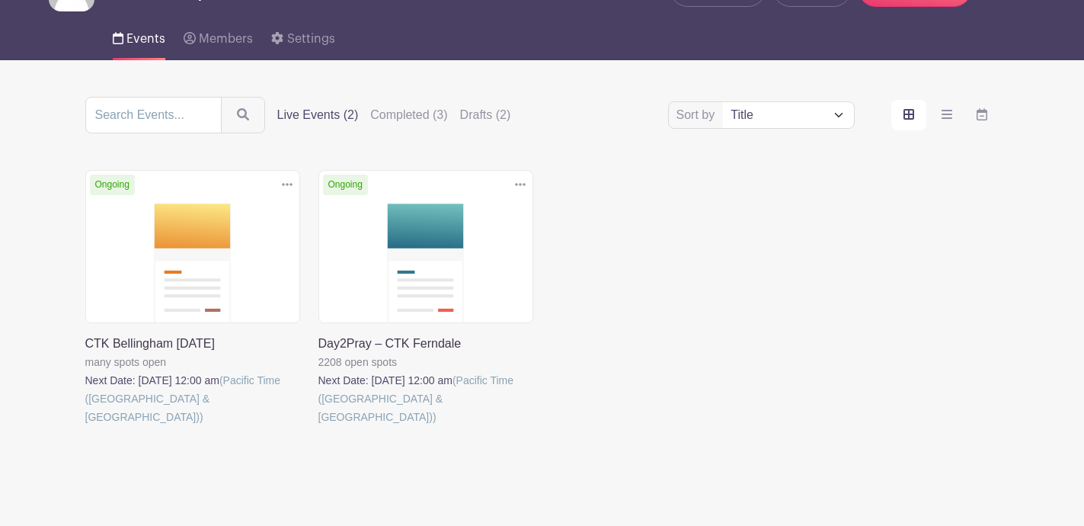 Image resolution: width=1084 pixels, height=526 pixels. I want to click on span: Settings, so click(311, 39).